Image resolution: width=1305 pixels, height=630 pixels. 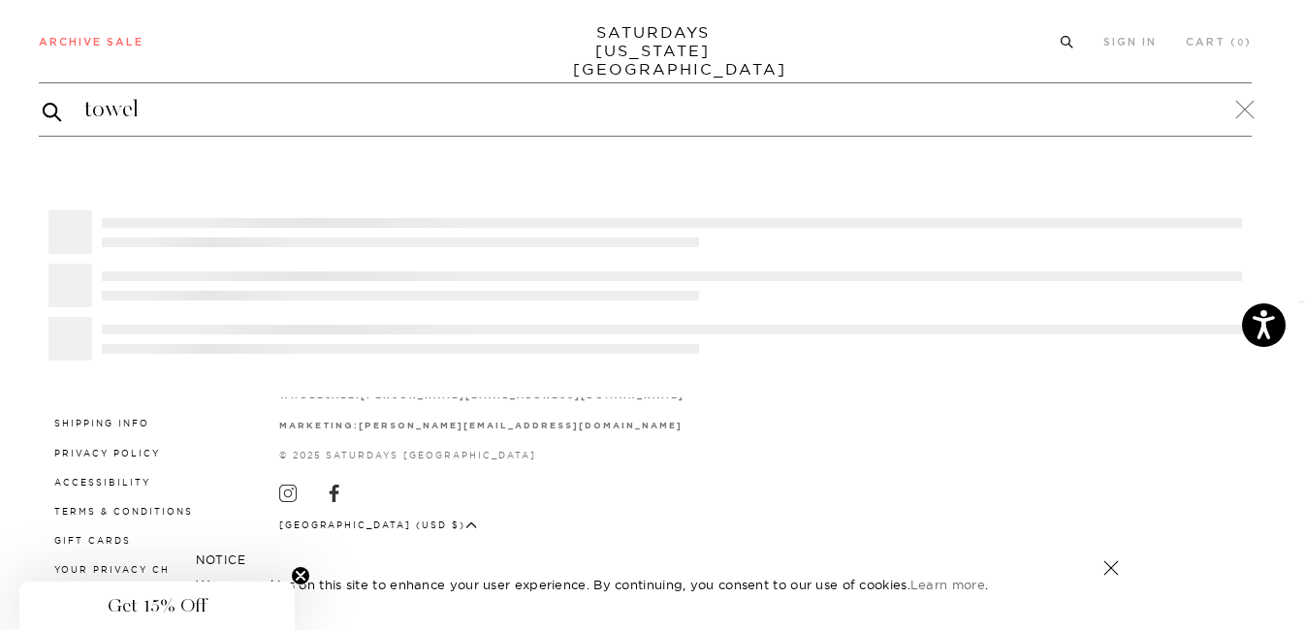 I want to click on a: Privacy Policy, so click(x=107, y=453).